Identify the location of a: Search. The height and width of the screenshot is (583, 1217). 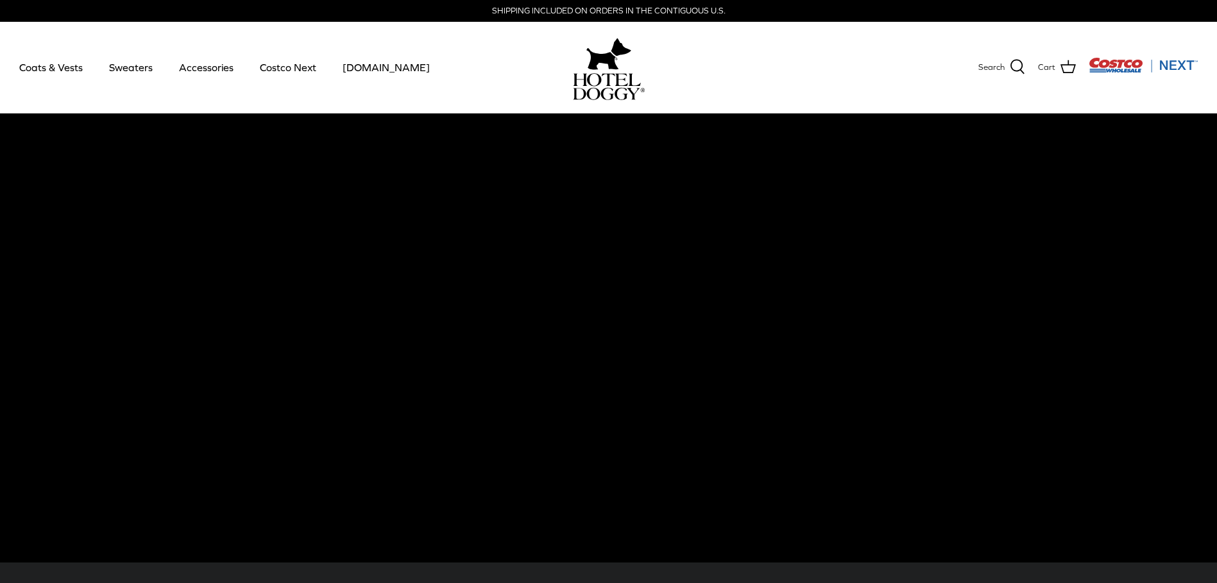
(1001, 67).